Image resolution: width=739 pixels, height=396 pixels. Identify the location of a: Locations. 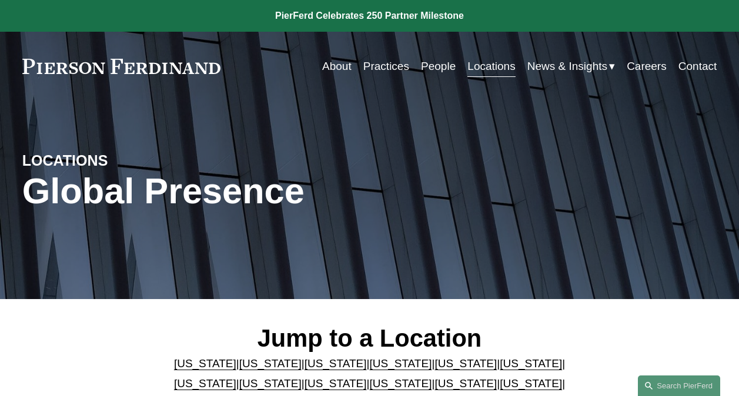
(491, 66).